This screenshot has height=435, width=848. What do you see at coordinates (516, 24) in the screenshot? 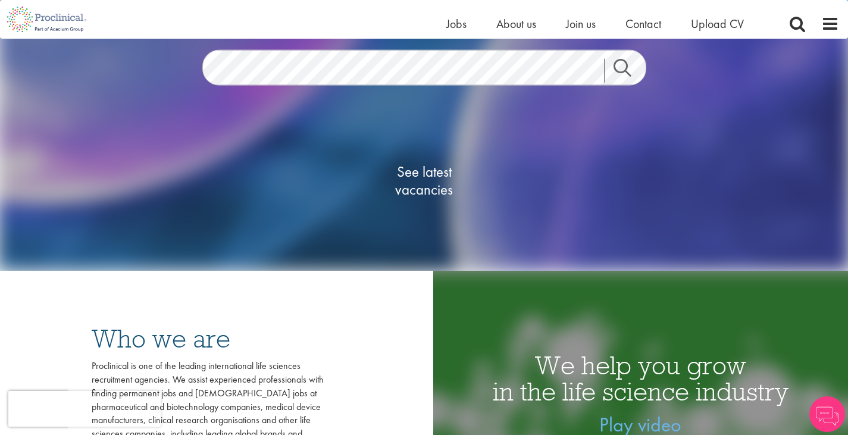
I see `a: About us` at bounding box center [516, 24].